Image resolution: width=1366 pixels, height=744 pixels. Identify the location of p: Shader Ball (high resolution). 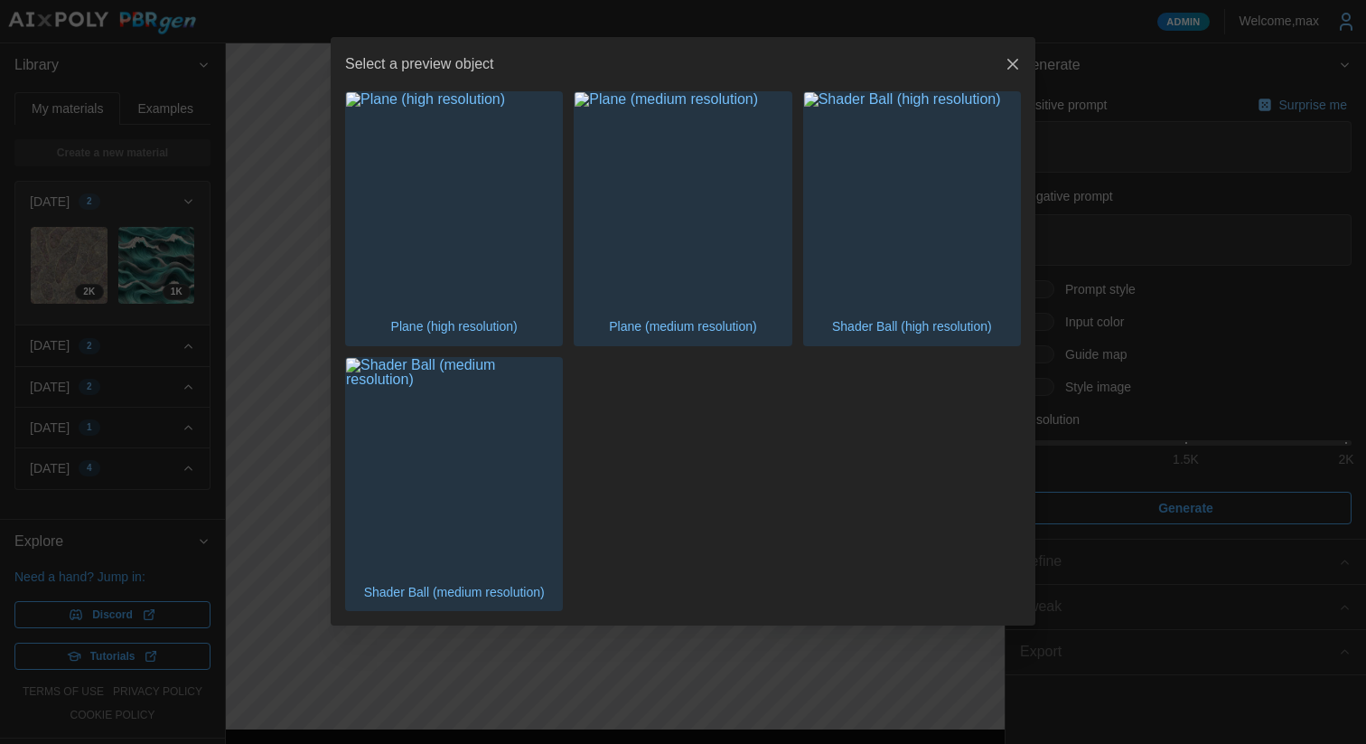
(912, 326).